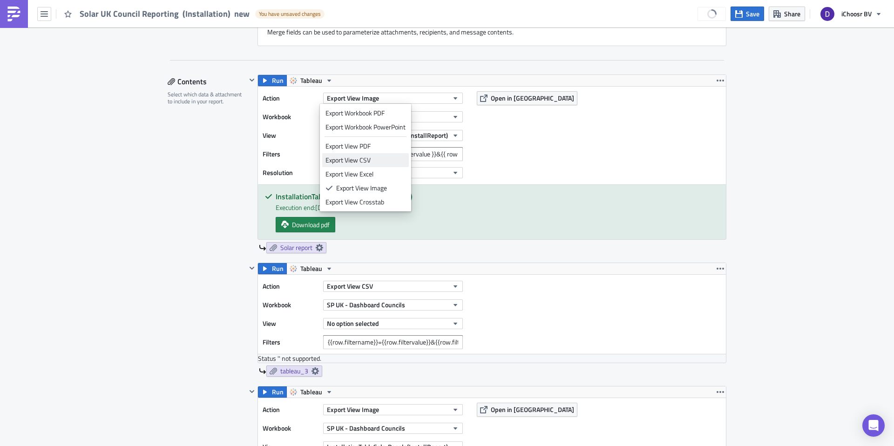 This screenshot has height=446, width=894. What do you see at coordinates (306, 225) in the screenshot?
I see `a: Download pdf` at bounding box center [306, 225].